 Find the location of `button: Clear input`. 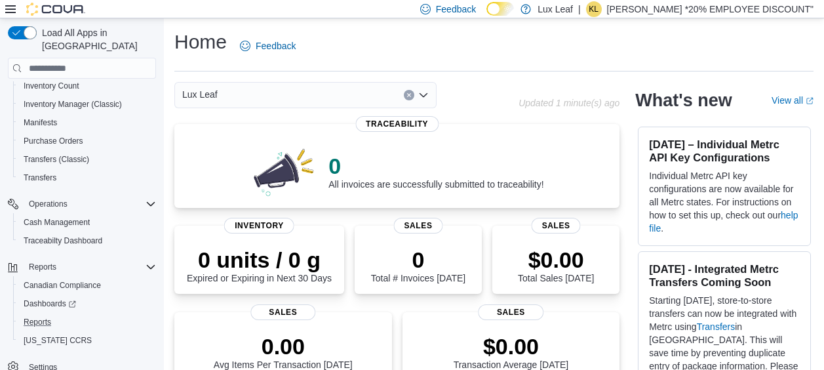

button: Clear input is located at coordinates (409, 95).